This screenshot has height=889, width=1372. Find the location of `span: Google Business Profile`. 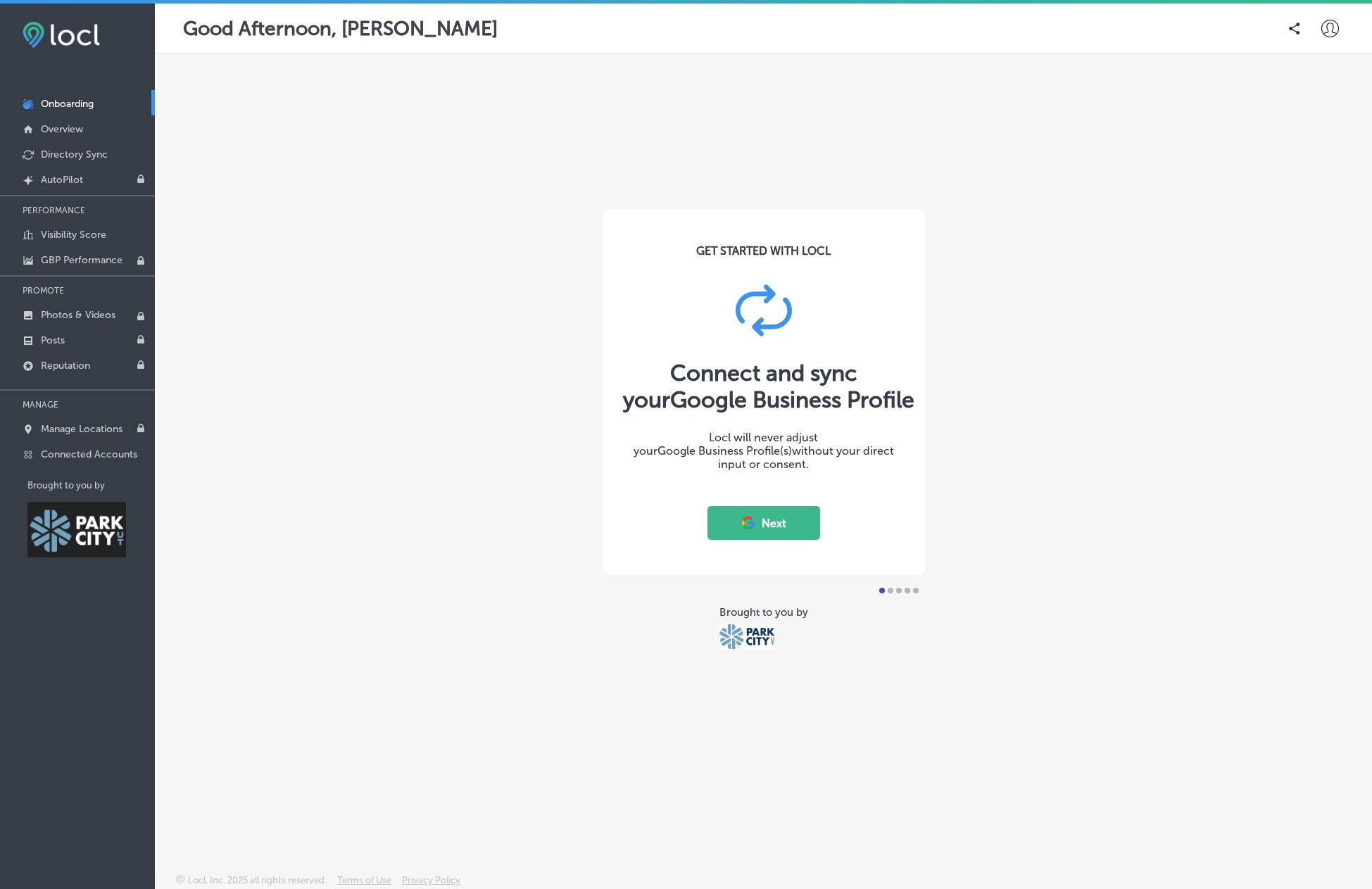

span: Google Business Profile is located at coordinates (792, 400).